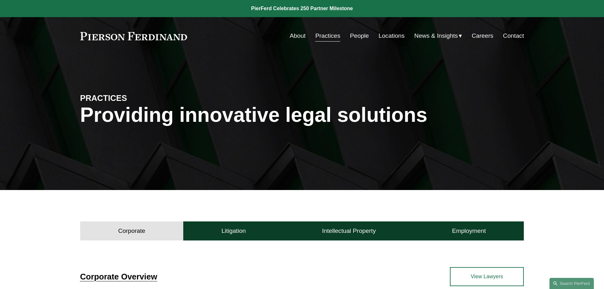 This screenshot has height=289, width=604. What do you see at coordinates (392, 36) in the screenshot?
I see `a: Locations` at bounding box center [392, 36].